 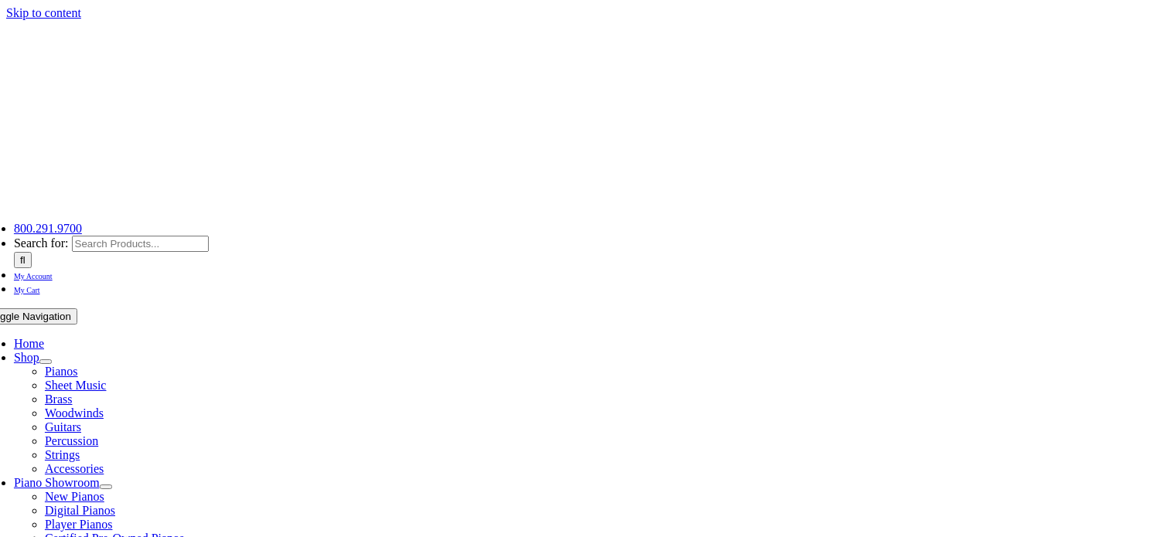 What do you see at coordinates (59, 399) in the screenshot?
I see `a: Brass` at bounding box center [59, 399].